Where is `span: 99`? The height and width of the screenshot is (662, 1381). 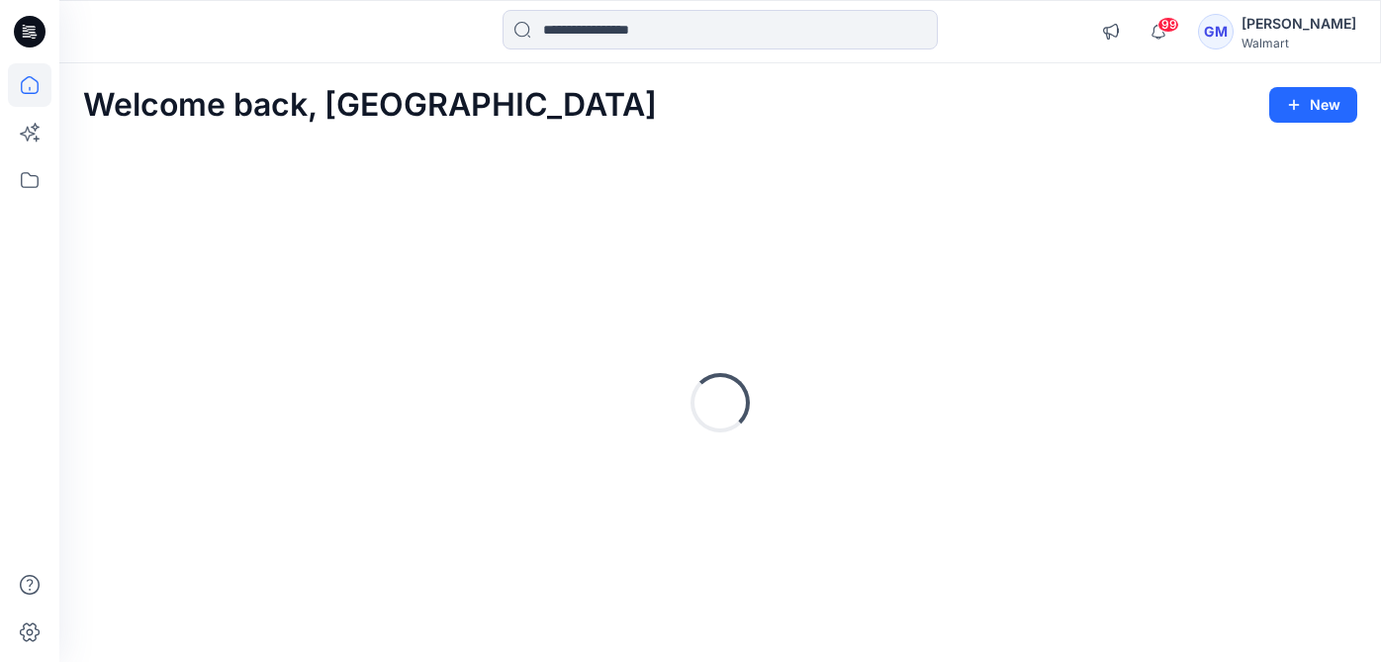
span: 99 is located at coordinates (1169, 25).